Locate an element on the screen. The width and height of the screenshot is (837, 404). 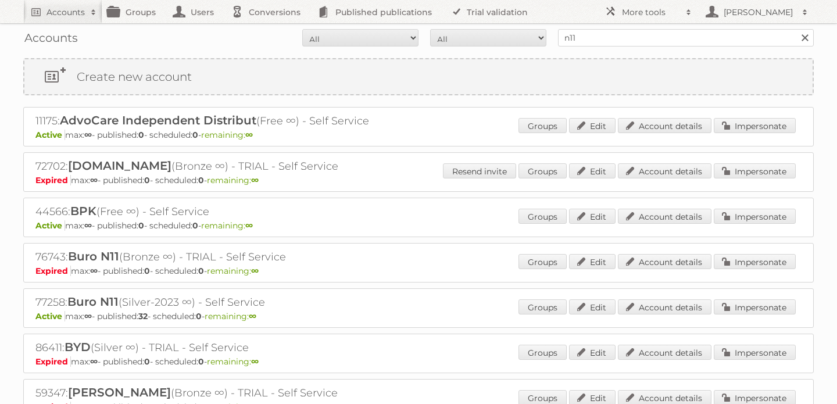
h2: Accounts is located at coordinates (66, 12).